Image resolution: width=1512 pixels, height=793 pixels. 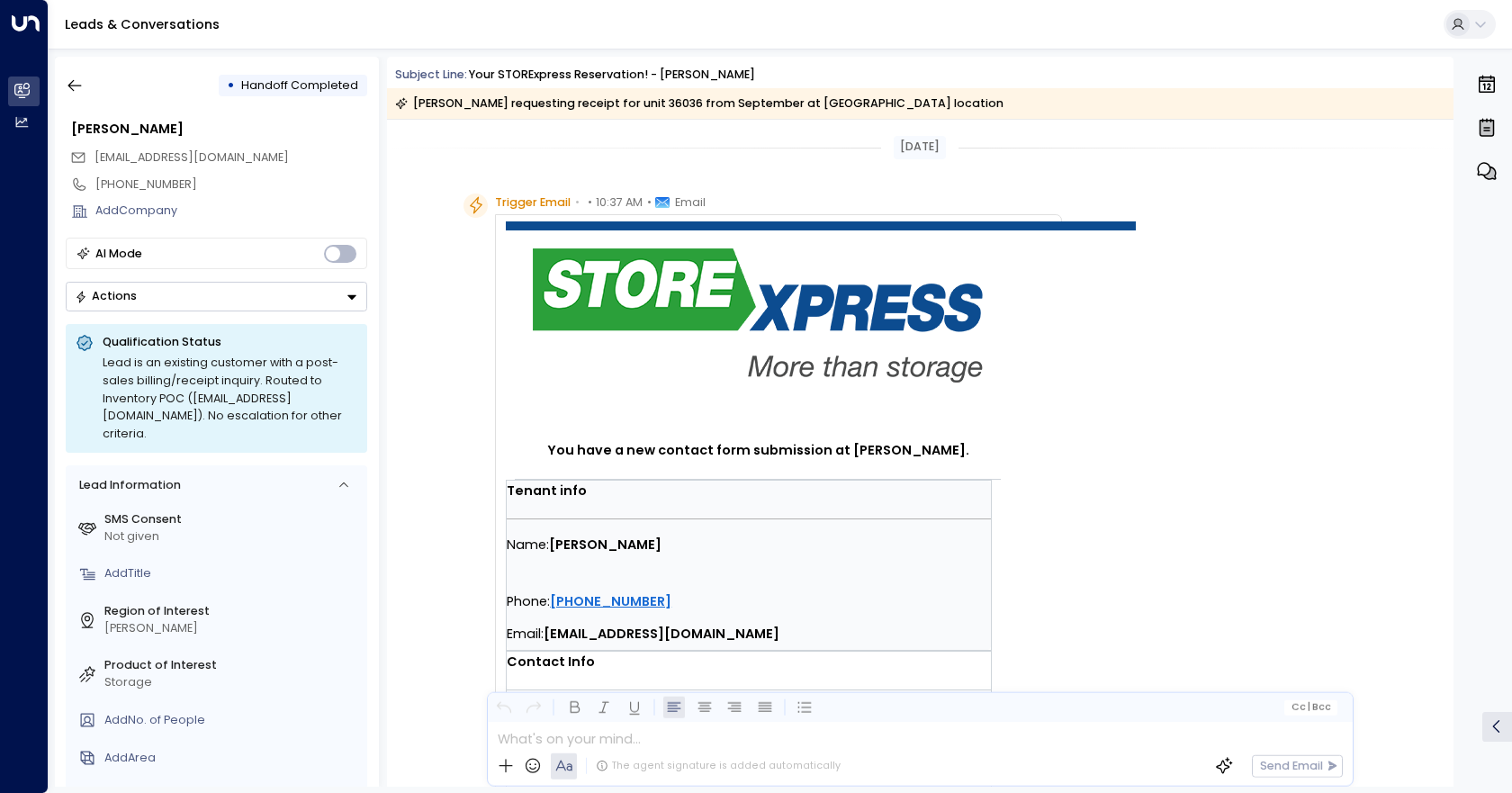 What do you see at coordinates (233, 665) in the screenshot?
I see `label: Product of Interest` at bounding box center [233, 665].